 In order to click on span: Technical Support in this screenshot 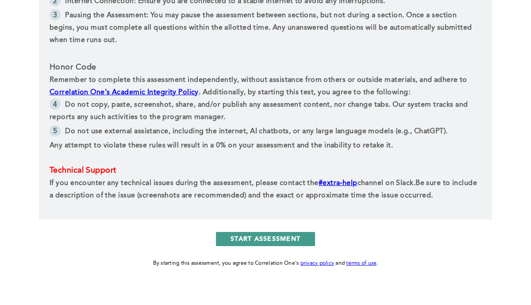, I will do `click(83, 170)`.